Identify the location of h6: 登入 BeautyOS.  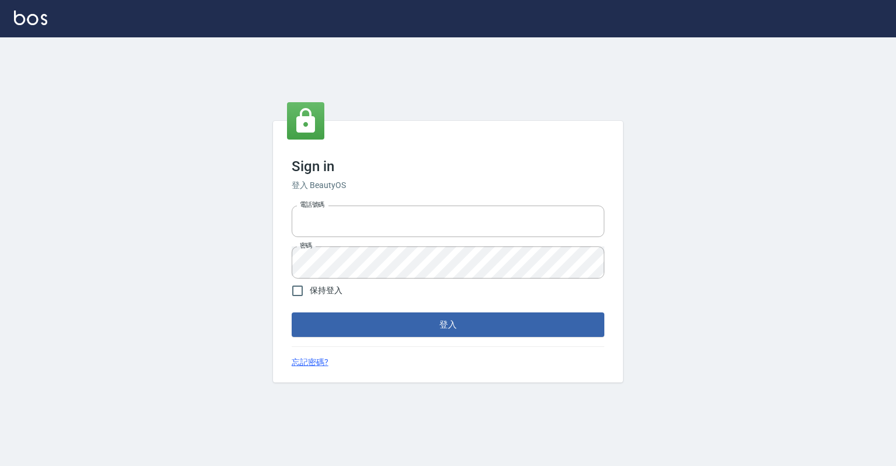
(448, 185).